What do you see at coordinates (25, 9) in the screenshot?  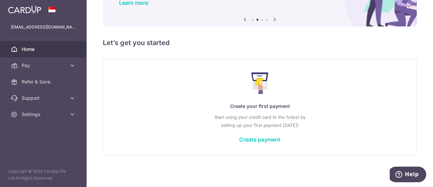 I see `img: CardUp` at bounding box center [25, 9].